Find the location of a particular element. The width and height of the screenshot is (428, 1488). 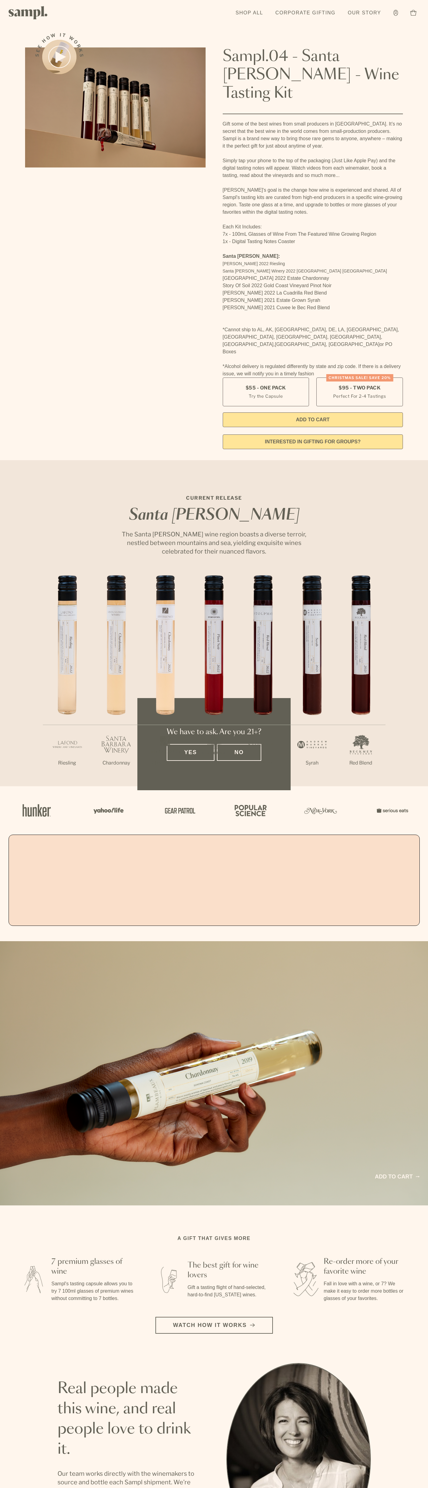

button: See how it works is located at coordinates (59, 57).